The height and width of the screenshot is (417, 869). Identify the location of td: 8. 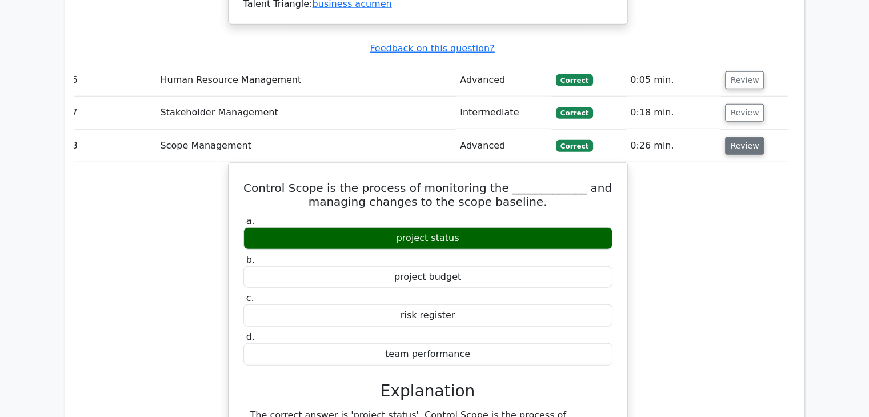
(111, 146).